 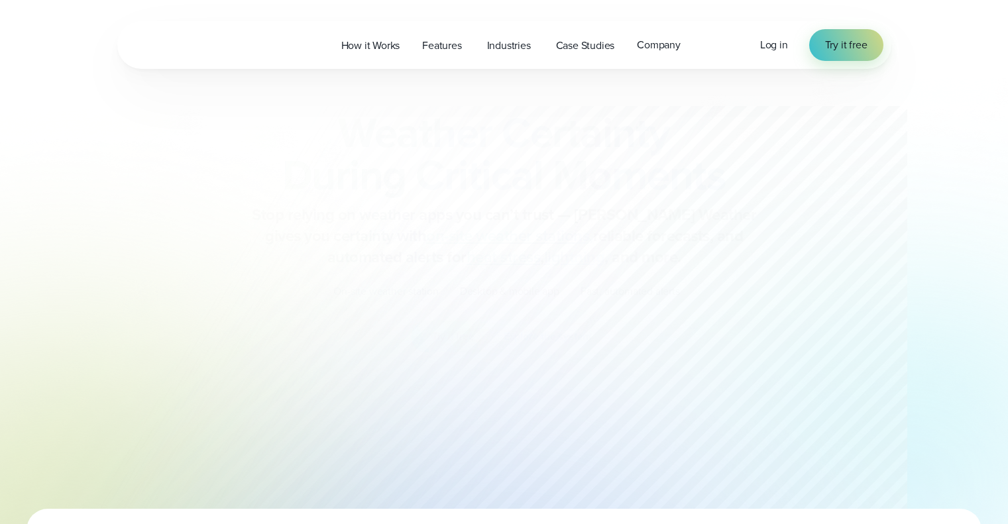 What do you see at coordinates (585, 46) in the screenshot?
I see `span: Case Studies` at bounding box center [585, 46].